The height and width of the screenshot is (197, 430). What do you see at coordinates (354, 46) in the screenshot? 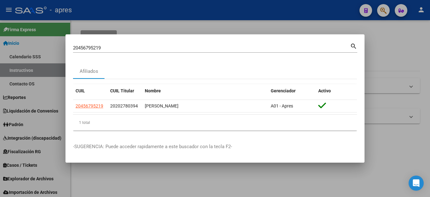
I see `mat-icon: search` at bounding box center [354, 46].